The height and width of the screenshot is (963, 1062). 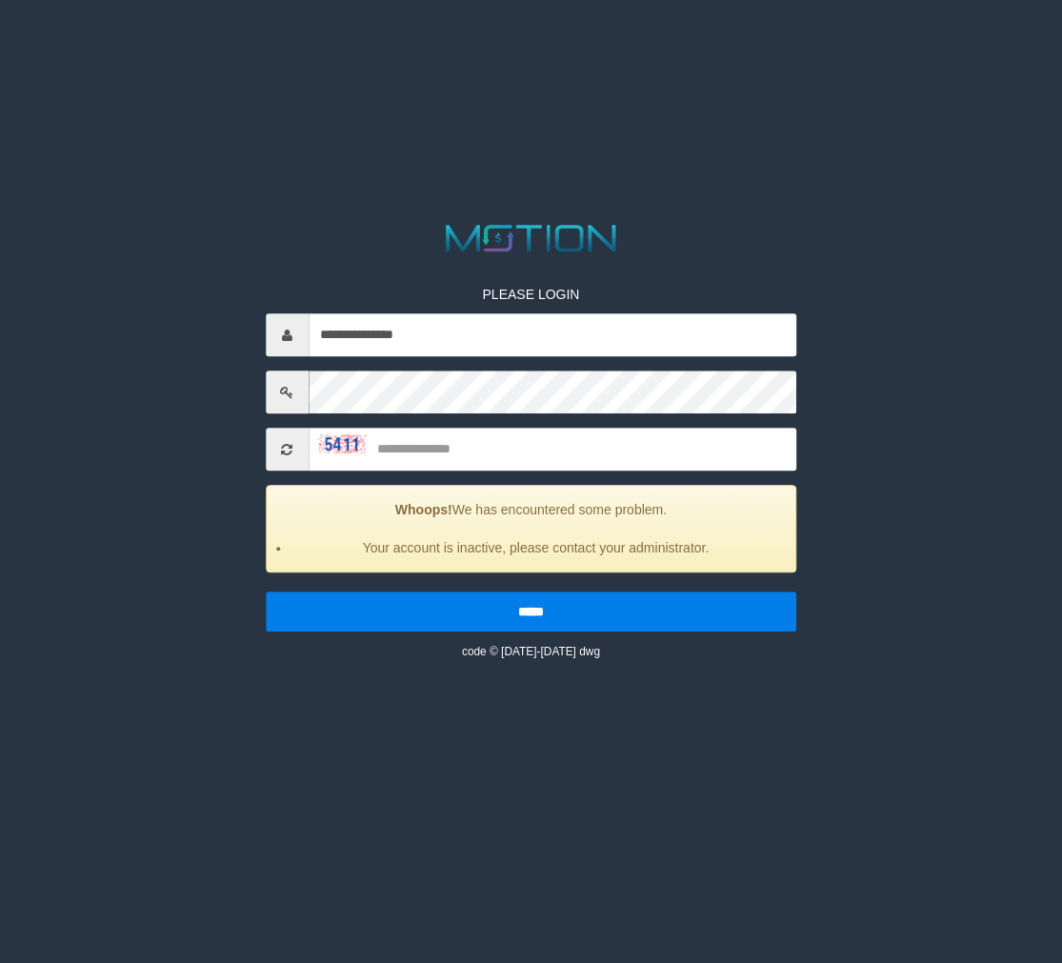 What do you see at coordinates (532, 295) in the screenshot?
I see `p: PLEASE LOGIN` at bounding box center [532, 295].